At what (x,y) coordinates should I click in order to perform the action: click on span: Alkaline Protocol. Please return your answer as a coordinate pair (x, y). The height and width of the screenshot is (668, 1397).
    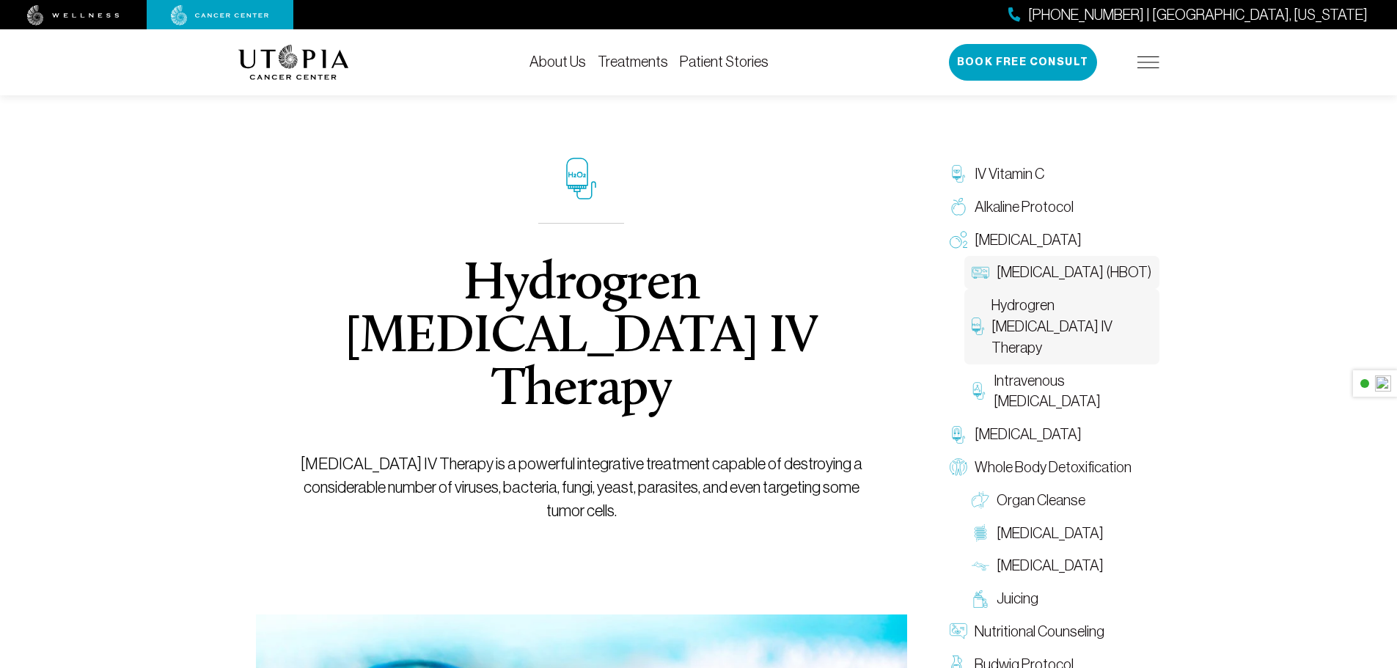
    Looking at the image, I should click on (1024, 207).